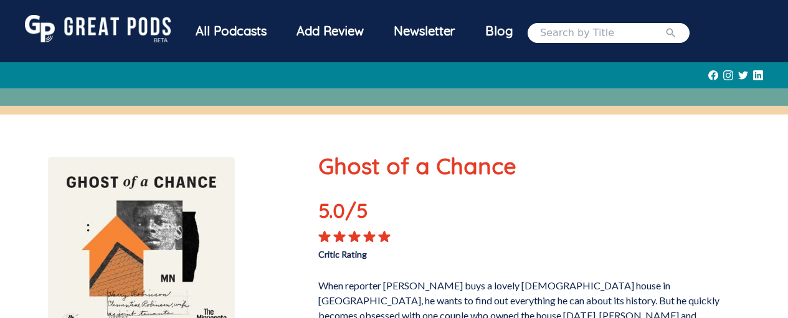 The height and width of the screenshot is (318, 788). I want to click on p: Ghost of a Chance, so click(534, 166).